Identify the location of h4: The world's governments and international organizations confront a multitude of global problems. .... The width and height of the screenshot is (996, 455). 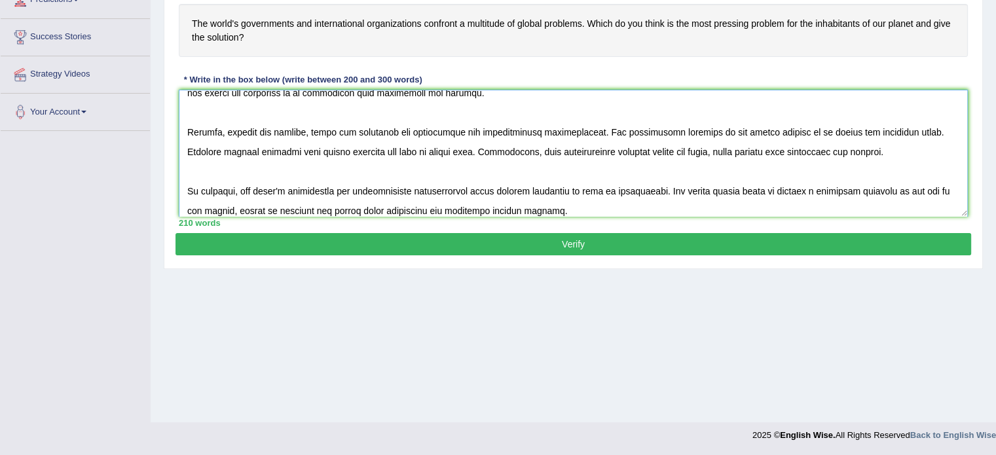
(573, 30).